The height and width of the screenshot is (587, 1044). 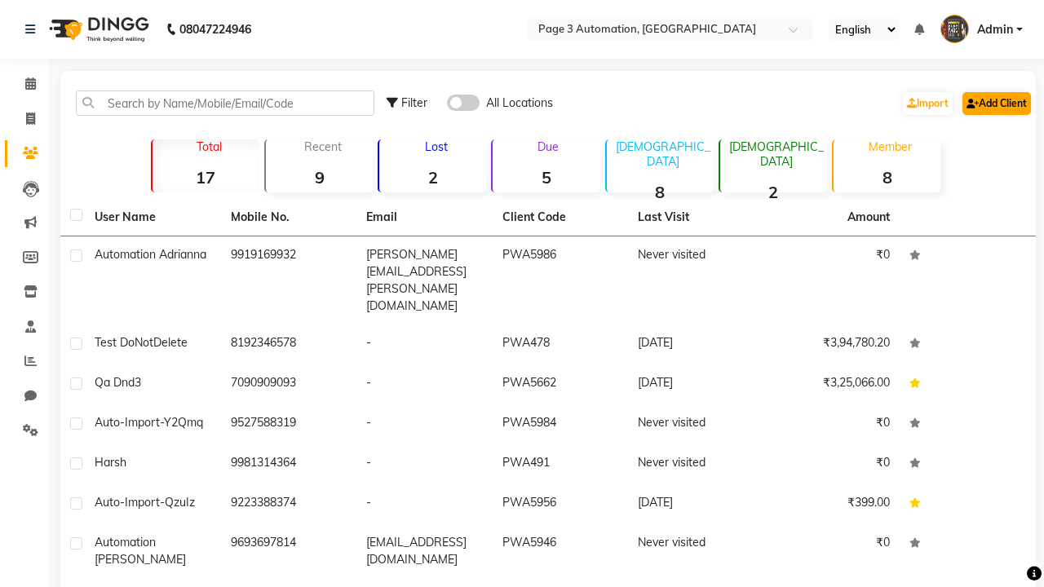 What do you see at coordinates (560, 464) in the screenshot?
I see `td: PWA491` at bounding box center [560, 464].